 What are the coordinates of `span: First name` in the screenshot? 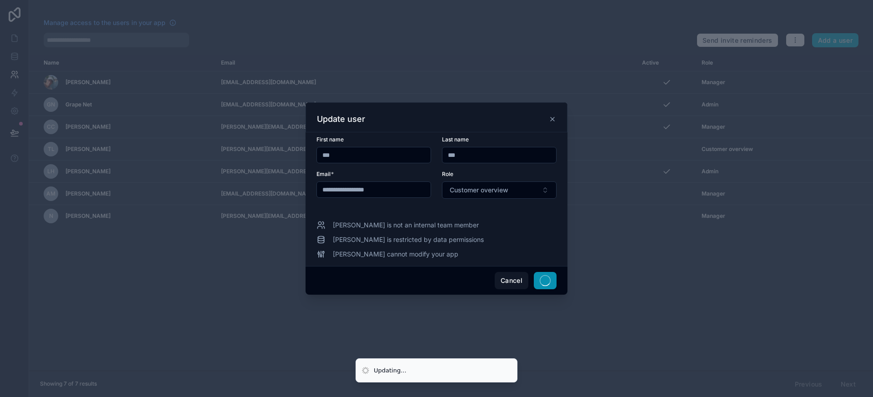 It's located at (330, 139).